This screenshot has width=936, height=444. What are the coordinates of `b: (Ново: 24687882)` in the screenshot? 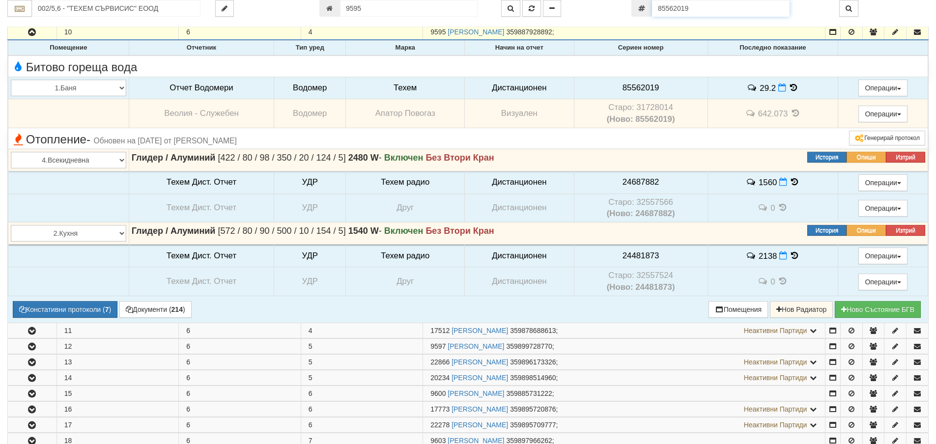 It's located at (641, 213).